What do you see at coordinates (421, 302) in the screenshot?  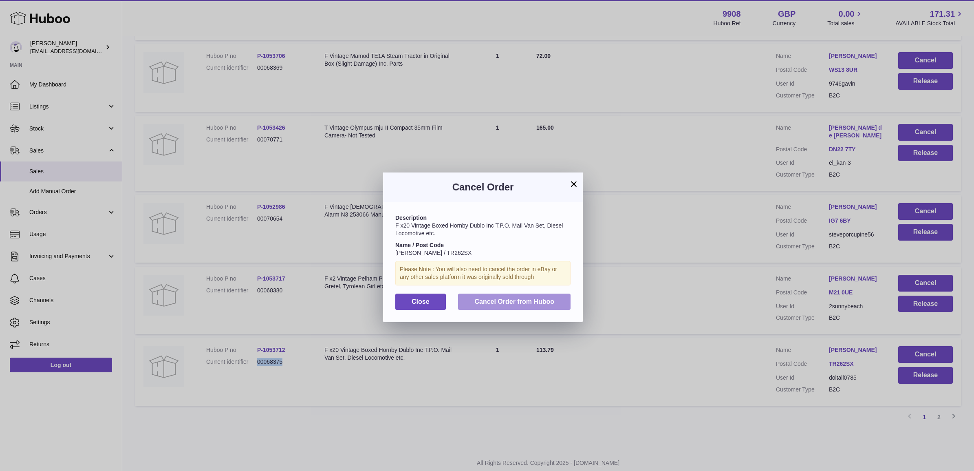 I see `button: Close` at bounding box center [421, 302].